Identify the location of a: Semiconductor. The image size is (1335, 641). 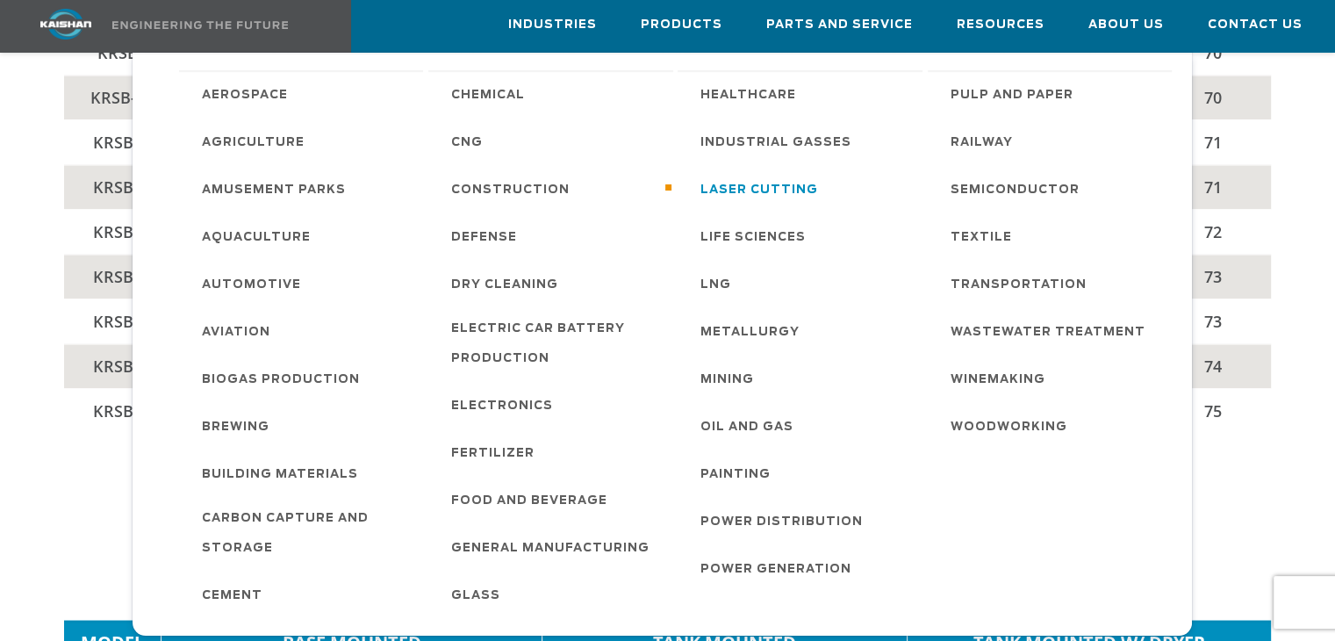
(1052, 189).